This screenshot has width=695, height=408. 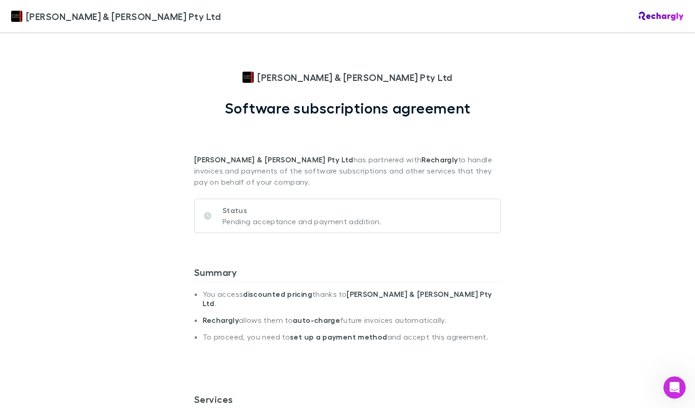 What do you see at coordinates (317, 320) in the screenshot?
I see `strong: auto-charge` at bounding box center [317, 320].